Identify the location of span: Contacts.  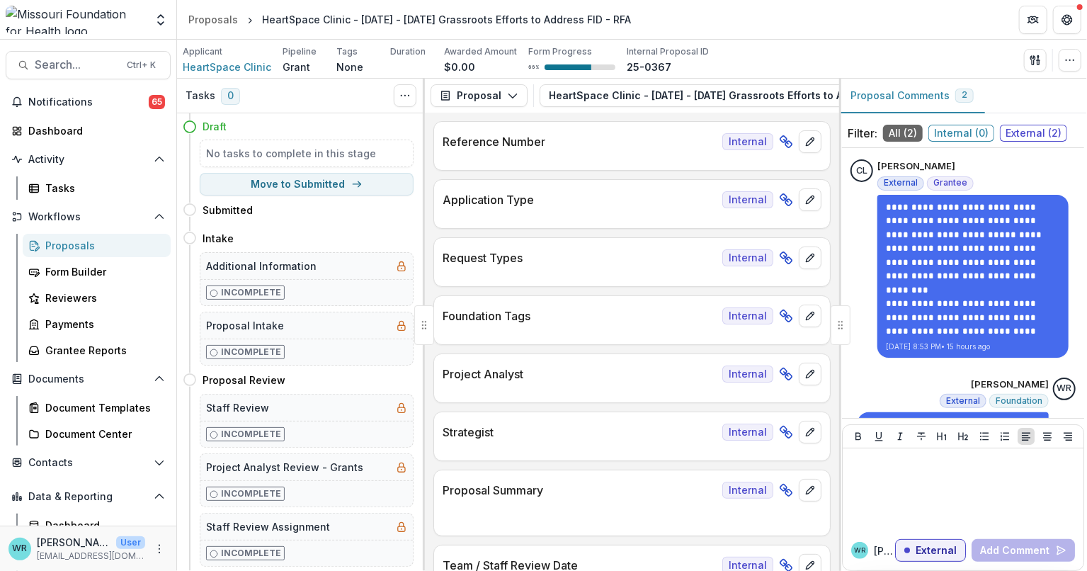
(88, 462).